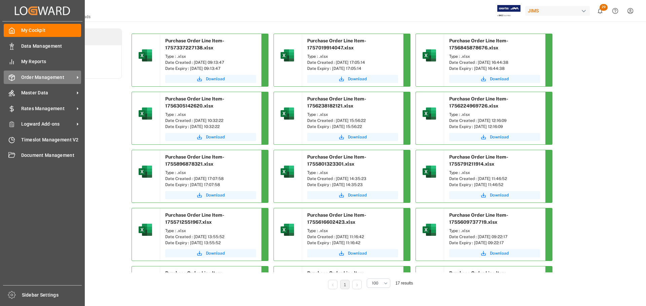 The height and width of the screenshot is (306, 646). Describe the element at coordinates (404, 284) in the screenshot. I see `span: 17 results` at that location.